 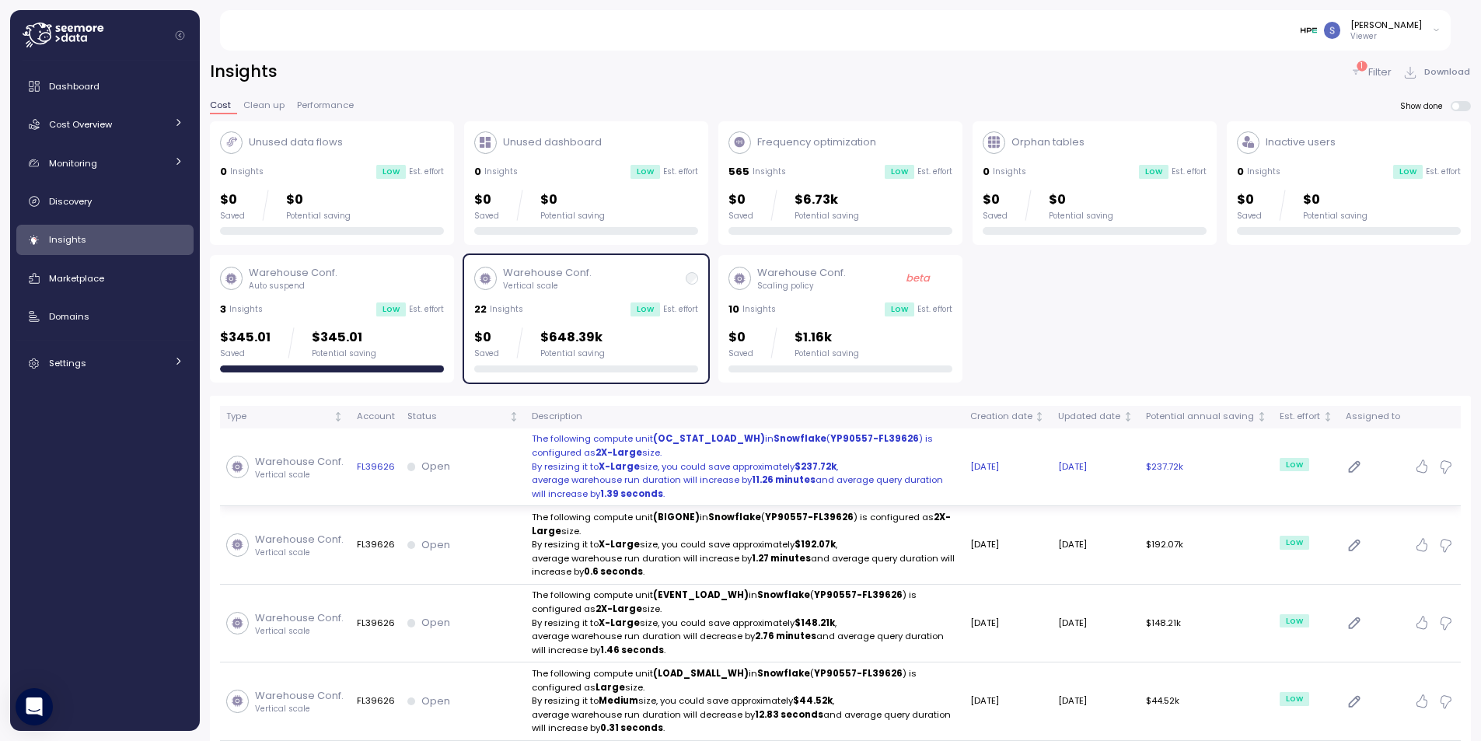 What do you see at coordinates (223, 309) in the screenshot?
I see `p: 3` at bounding box center [223, 309].